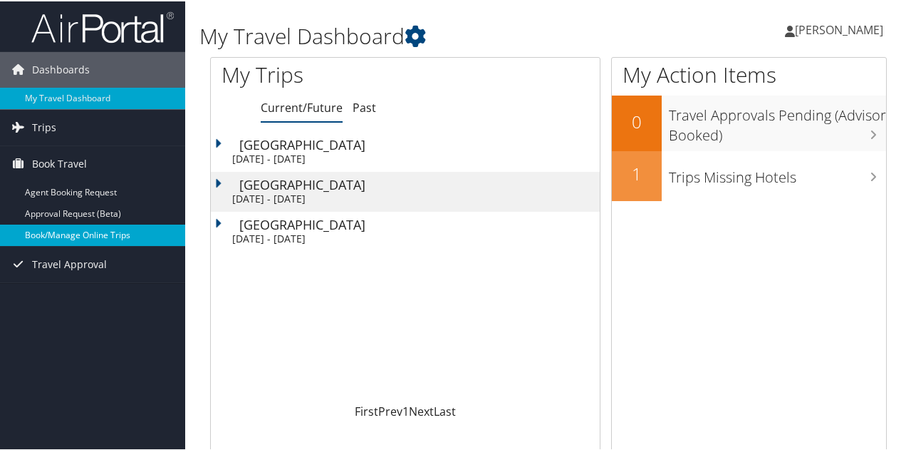 The image size is (906, 450). Describe the element at coordinates (445, 410) in the screenshot. I see `a: Last` at that location.